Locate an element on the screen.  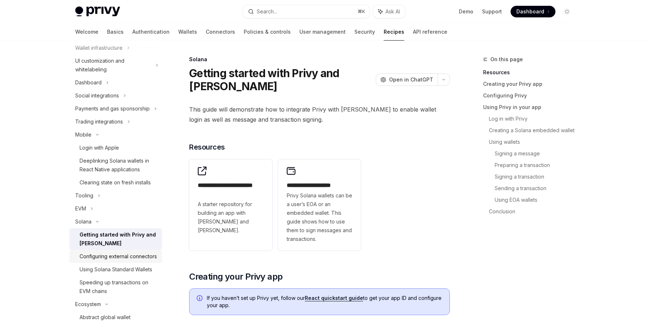
a: Deeplinking Solana wallets in React Native applications is located at coordinates (116, 165).